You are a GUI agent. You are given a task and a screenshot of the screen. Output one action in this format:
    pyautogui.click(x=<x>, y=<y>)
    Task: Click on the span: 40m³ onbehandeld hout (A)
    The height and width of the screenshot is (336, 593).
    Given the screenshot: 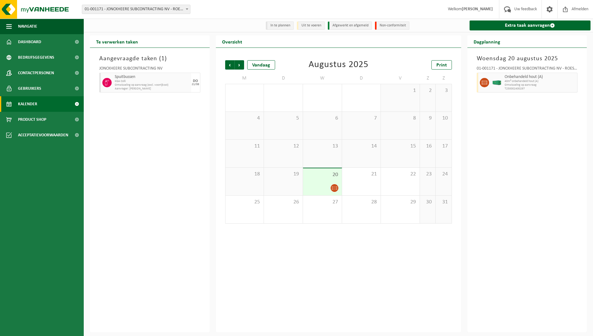 What is the action you would take?
    pyautogui.click(x=540, y=81)
    